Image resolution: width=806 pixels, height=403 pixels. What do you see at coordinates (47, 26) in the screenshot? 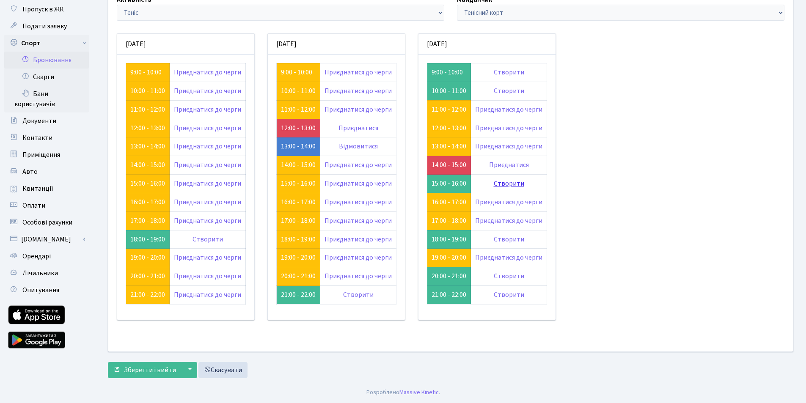
I see `a: Подати заявку` at bounding box center [47, 26].